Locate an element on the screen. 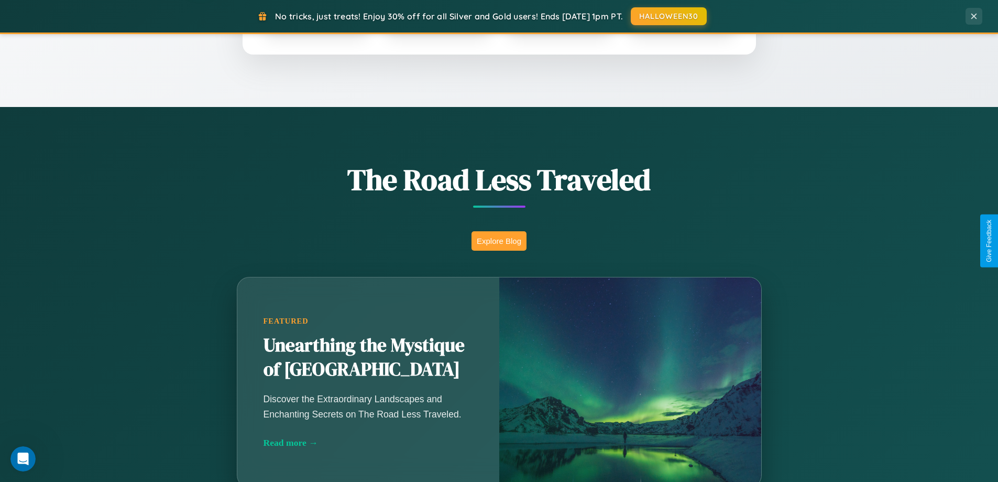 The height and width of the screenshot is (482, 998). h1: The Road Less Traveled is located at coordinates (499, 179).